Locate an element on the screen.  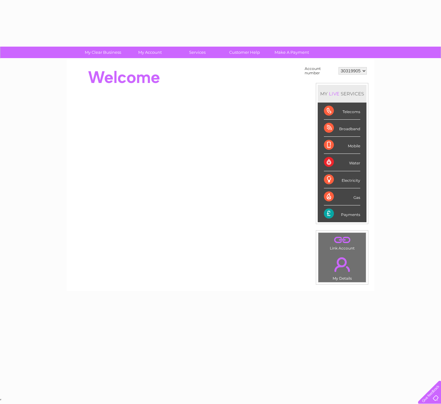
td: My Details is located at coordinates (342, 267).